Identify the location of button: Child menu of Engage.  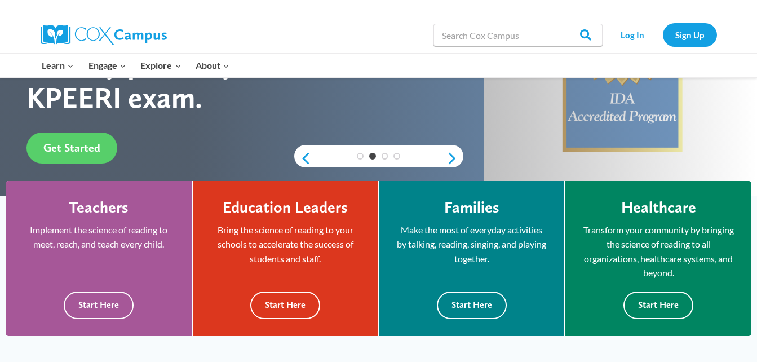
(107, 65).